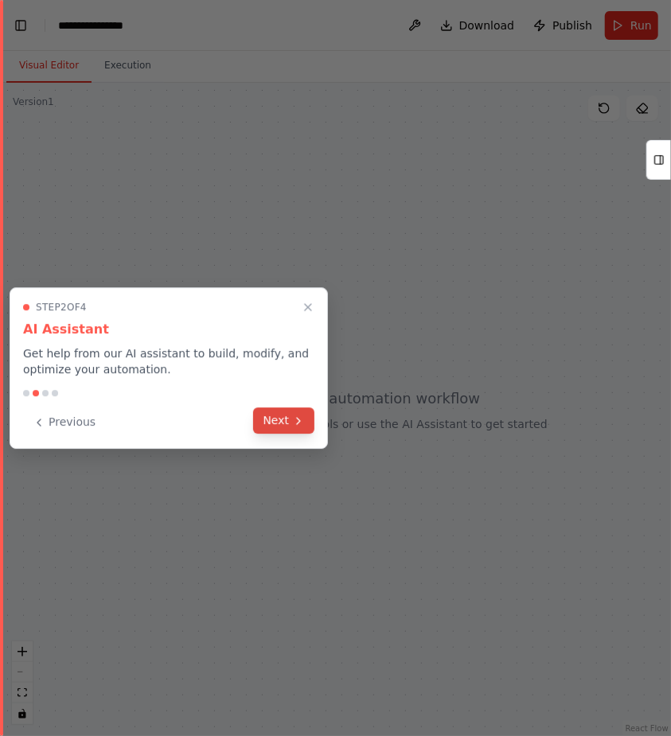  Describe the element at coordinates (169, 329) in the screenshot. I see `h3: AI Assistant` at that location.